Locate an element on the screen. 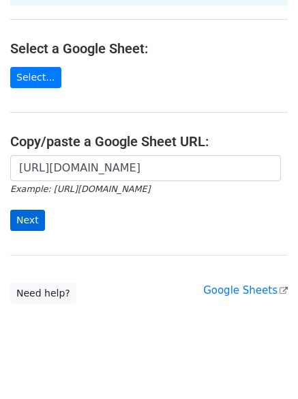  h4: Copy/paste a Google Sheet URL: is located at coordinates (149, 141).